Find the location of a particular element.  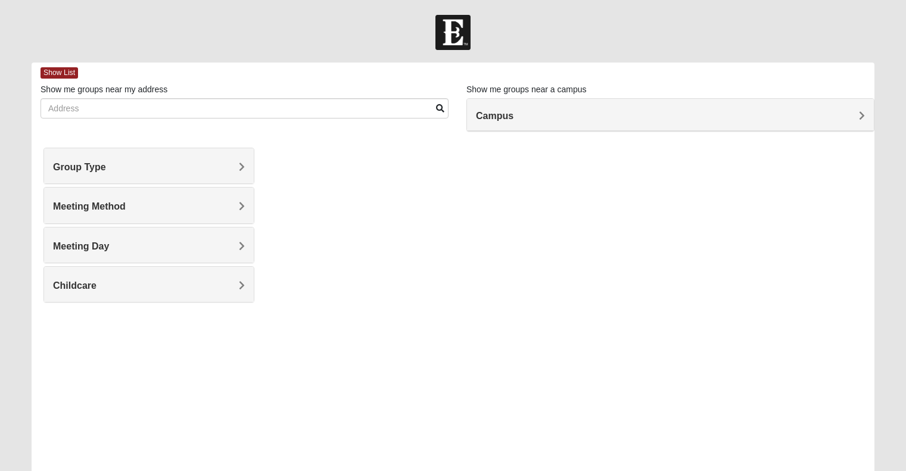

label: Show me groups near my address is located at coordinates (104, 89).